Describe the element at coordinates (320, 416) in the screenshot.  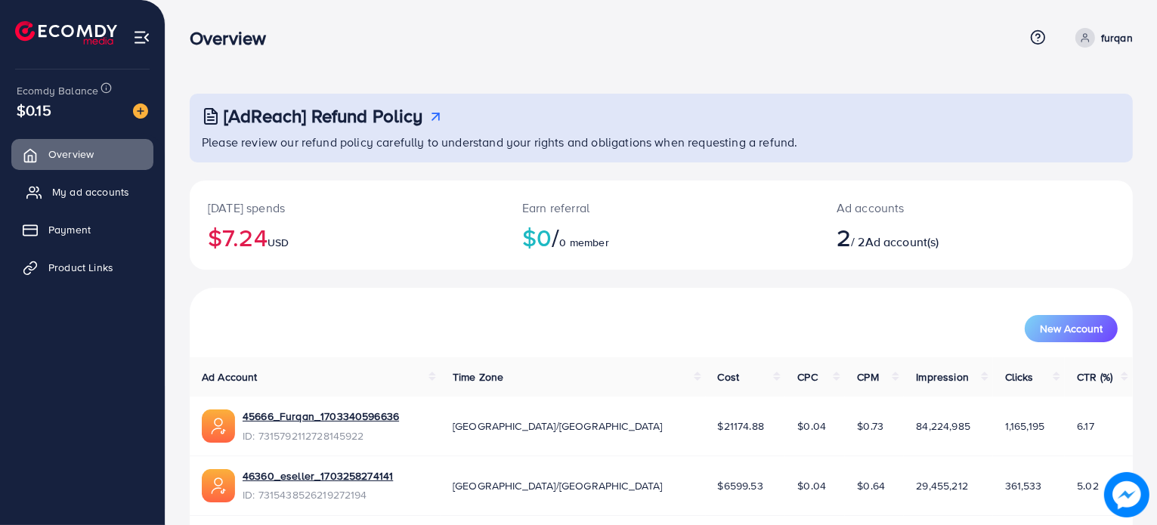
I see `a: 45666_Furqan_1703340596636` at that location.